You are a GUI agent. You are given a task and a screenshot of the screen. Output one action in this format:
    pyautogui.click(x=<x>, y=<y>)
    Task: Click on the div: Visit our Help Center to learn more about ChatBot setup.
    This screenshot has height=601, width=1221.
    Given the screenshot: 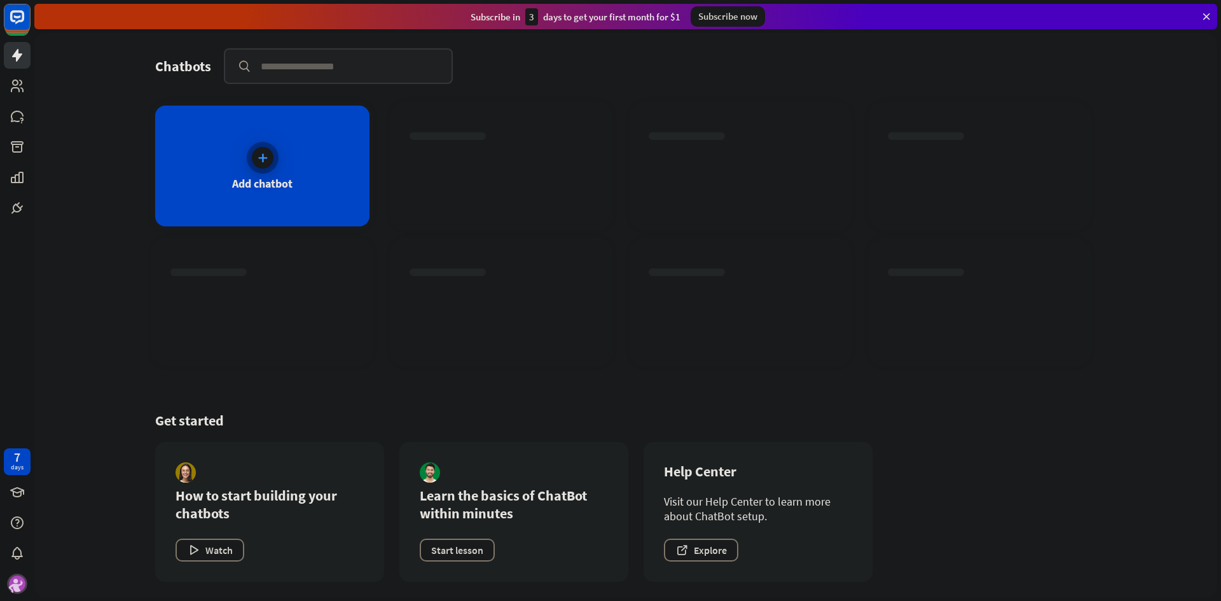 What is the action you would take?
    pyautogui.click(x=758, y=509)
    